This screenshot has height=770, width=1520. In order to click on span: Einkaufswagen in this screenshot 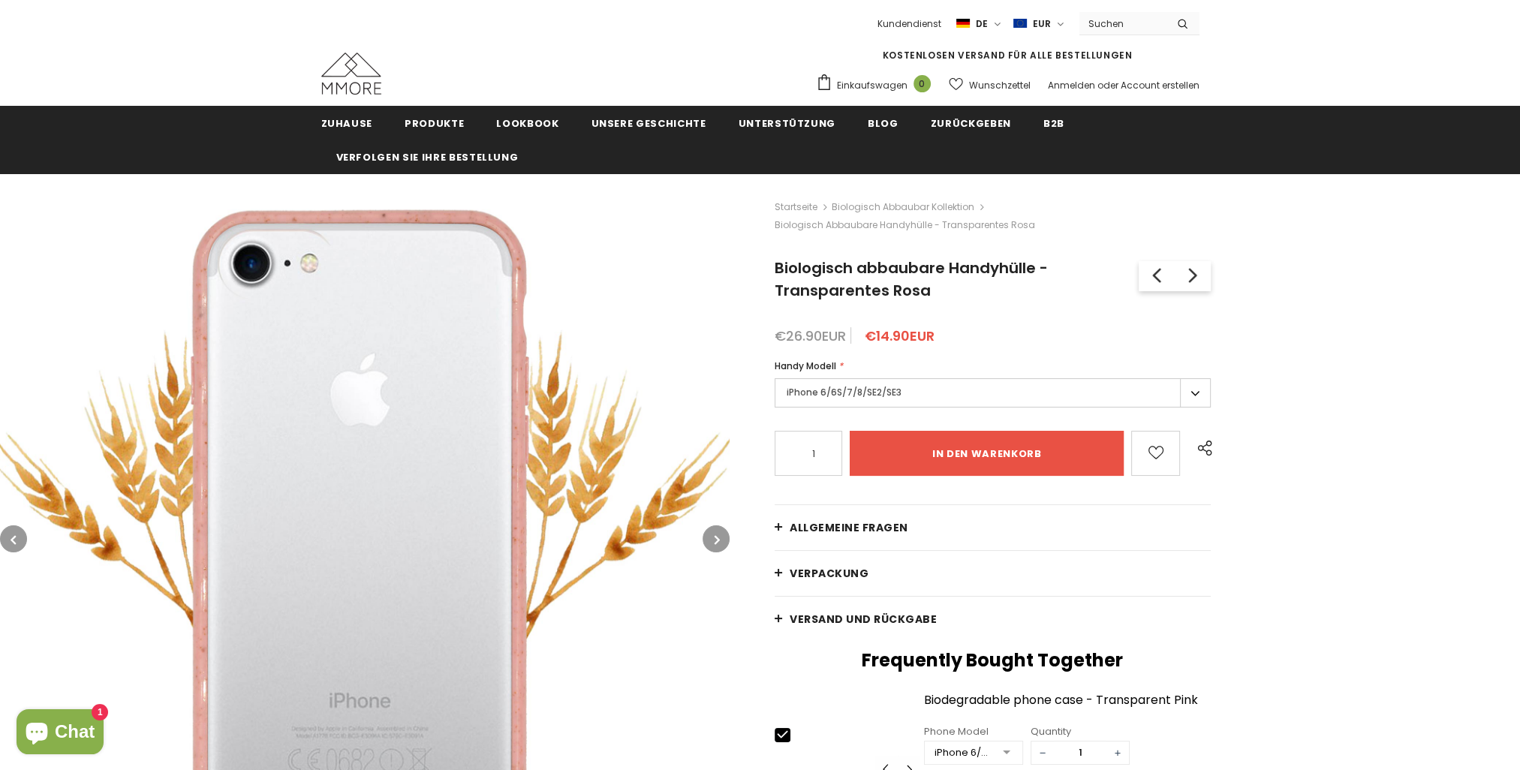, I will do `click(872, 86)`.